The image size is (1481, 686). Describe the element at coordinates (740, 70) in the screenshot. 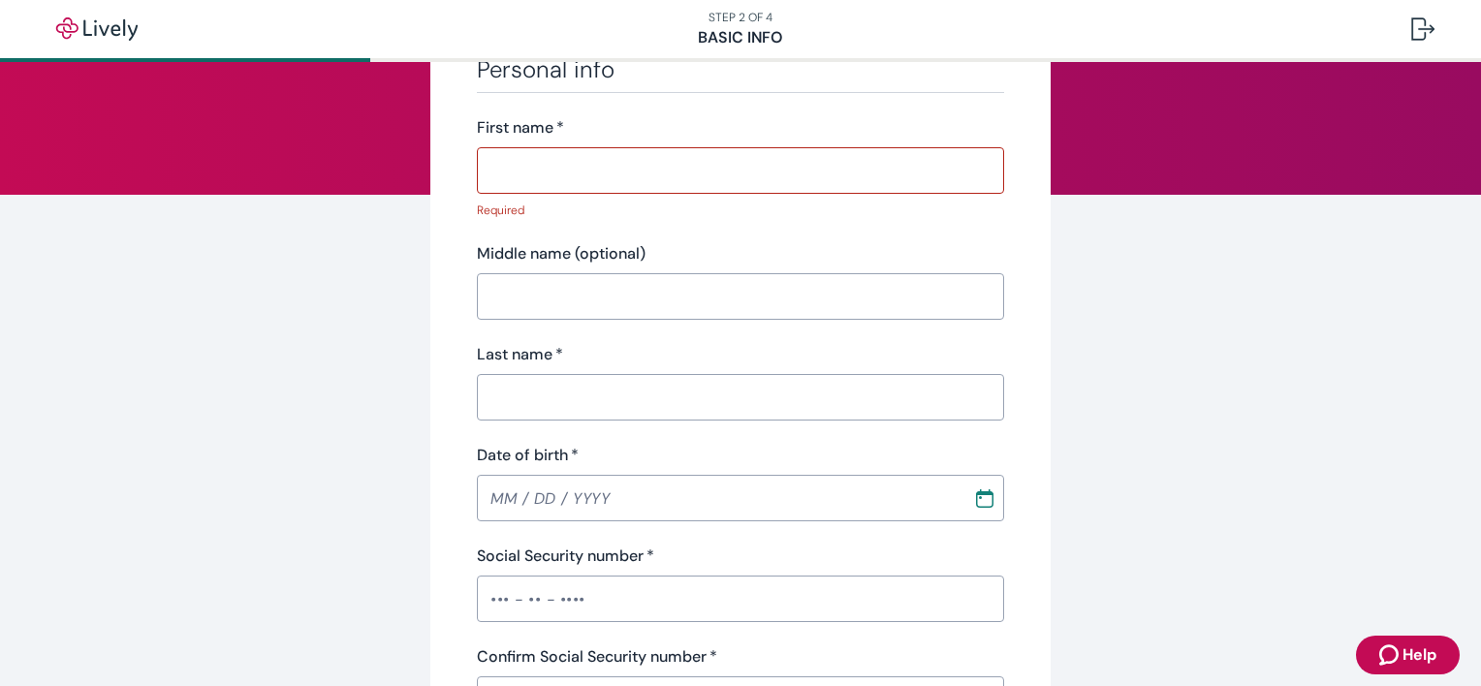

I see `h3: Personal info` at that location.